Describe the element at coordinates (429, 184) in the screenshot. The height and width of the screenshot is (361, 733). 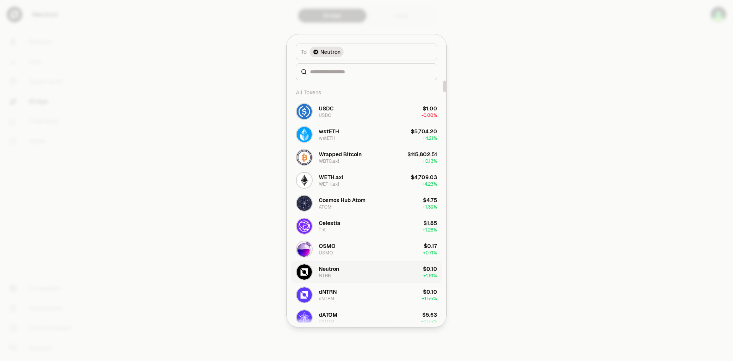
I see `span: + 4.23%` at that location.